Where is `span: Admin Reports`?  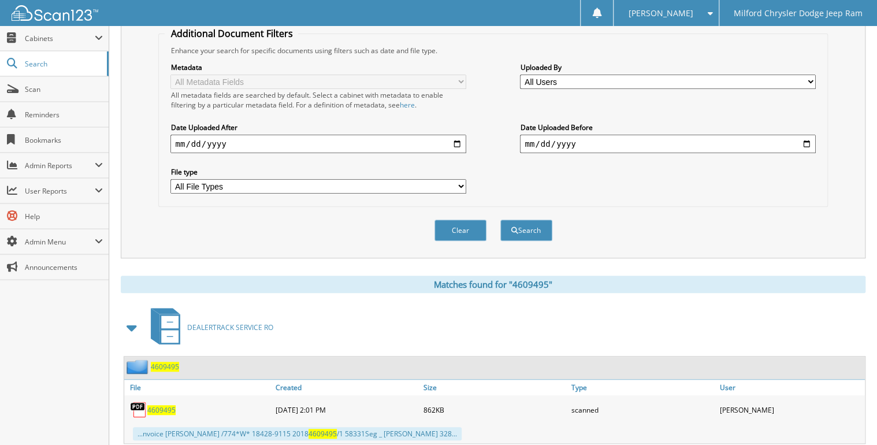
span: Admin Reports is located at coordinates (60, 165).